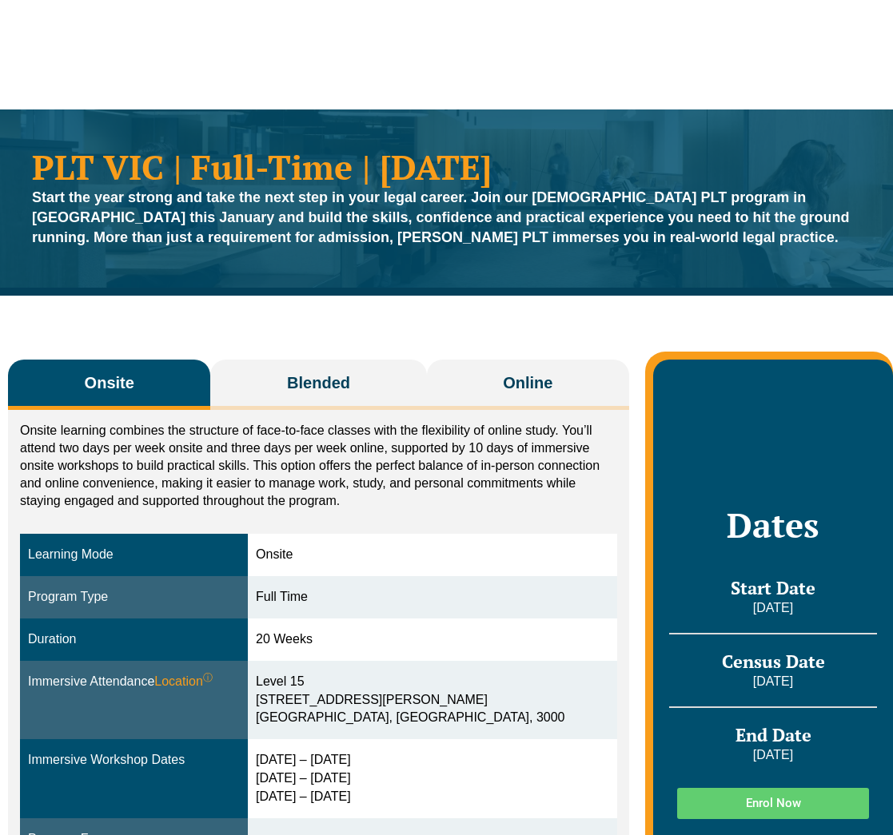  Describe the element at coordinates (773, 803) in the screenshot. I see `span: Enrol Now` at that location.